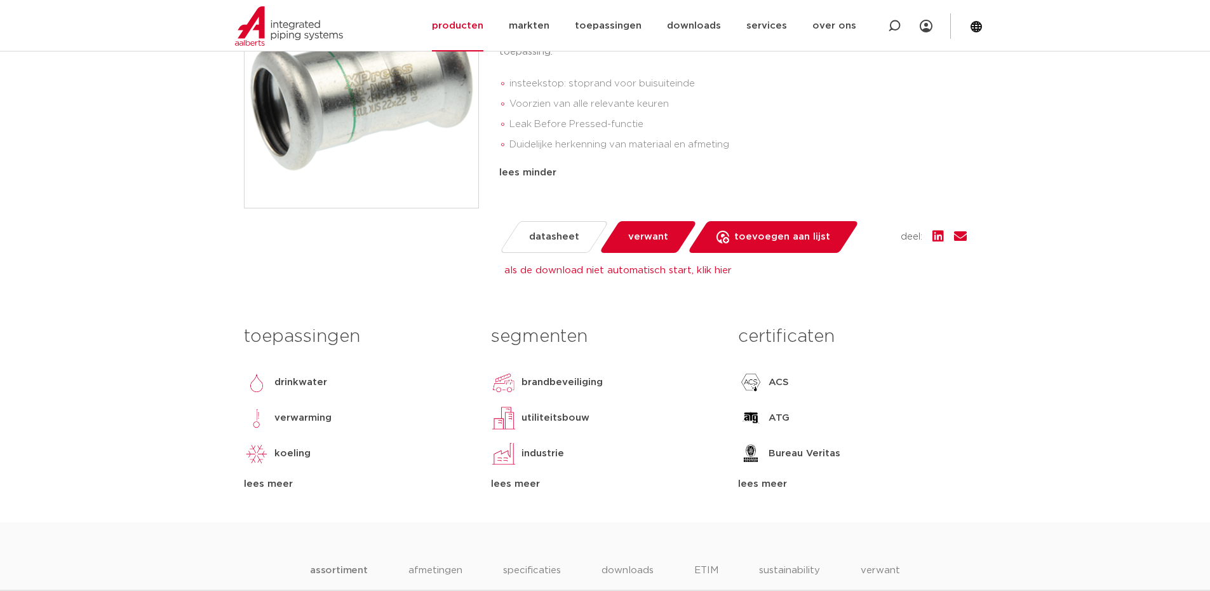 The image size is (1210, 591). What do you see at coordinates (804, 453) in the screenshot?
I see `p: Bureau Veritas` at bounding box center [804, 453].